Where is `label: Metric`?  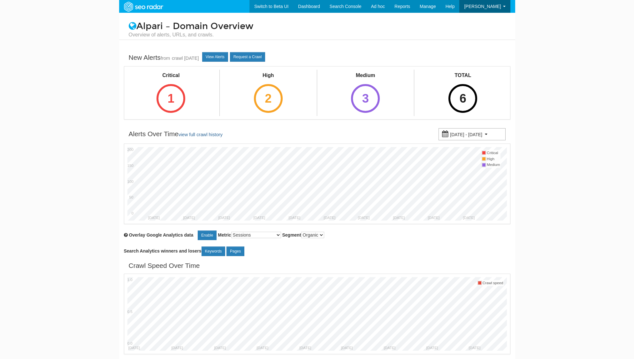 label: Metric is located at coordinates (249, 235).